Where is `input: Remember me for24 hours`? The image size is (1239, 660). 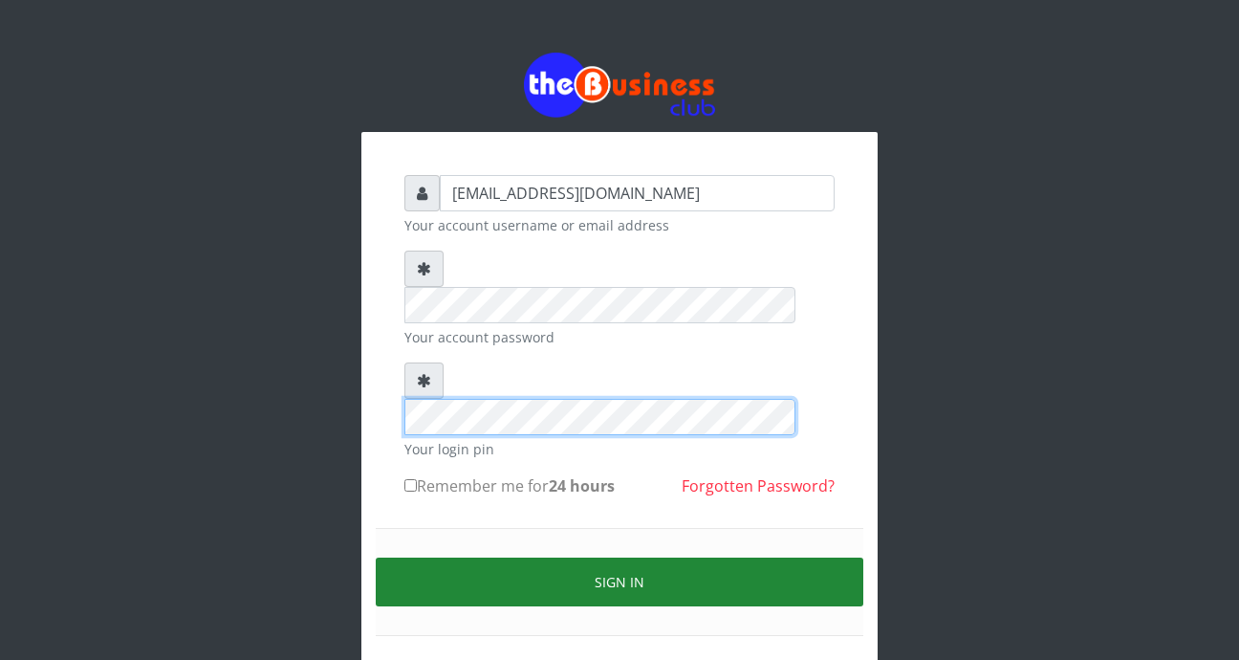
input: Remember me for24 hours is located at coordinates (410, 485).